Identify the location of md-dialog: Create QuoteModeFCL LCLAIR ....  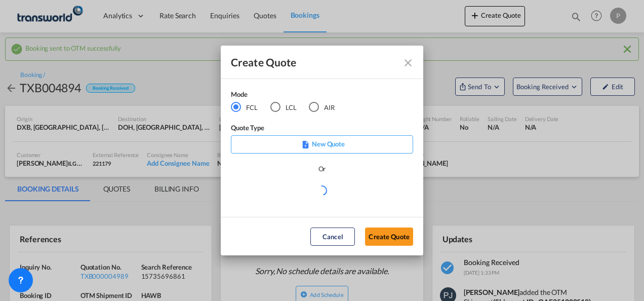
(322, 150).